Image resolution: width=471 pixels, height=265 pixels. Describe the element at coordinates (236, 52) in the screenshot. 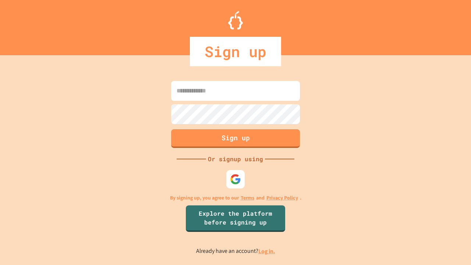

I see `div: Sign up` at that location.